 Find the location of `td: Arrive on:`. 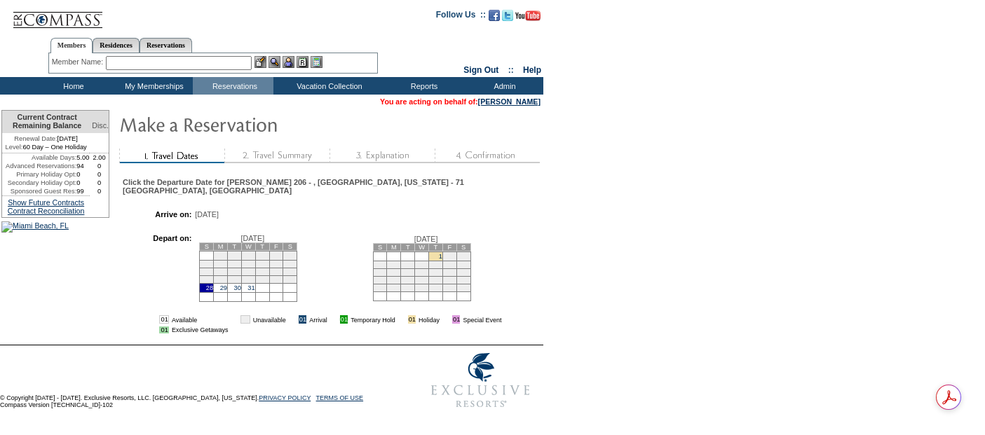

td: Arrive on: is located at coordinates (161, 215).